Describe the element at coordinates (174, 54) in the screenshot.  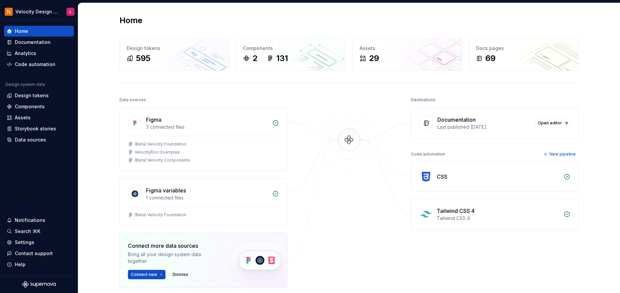
I see `a: Design tokens595` at that location.